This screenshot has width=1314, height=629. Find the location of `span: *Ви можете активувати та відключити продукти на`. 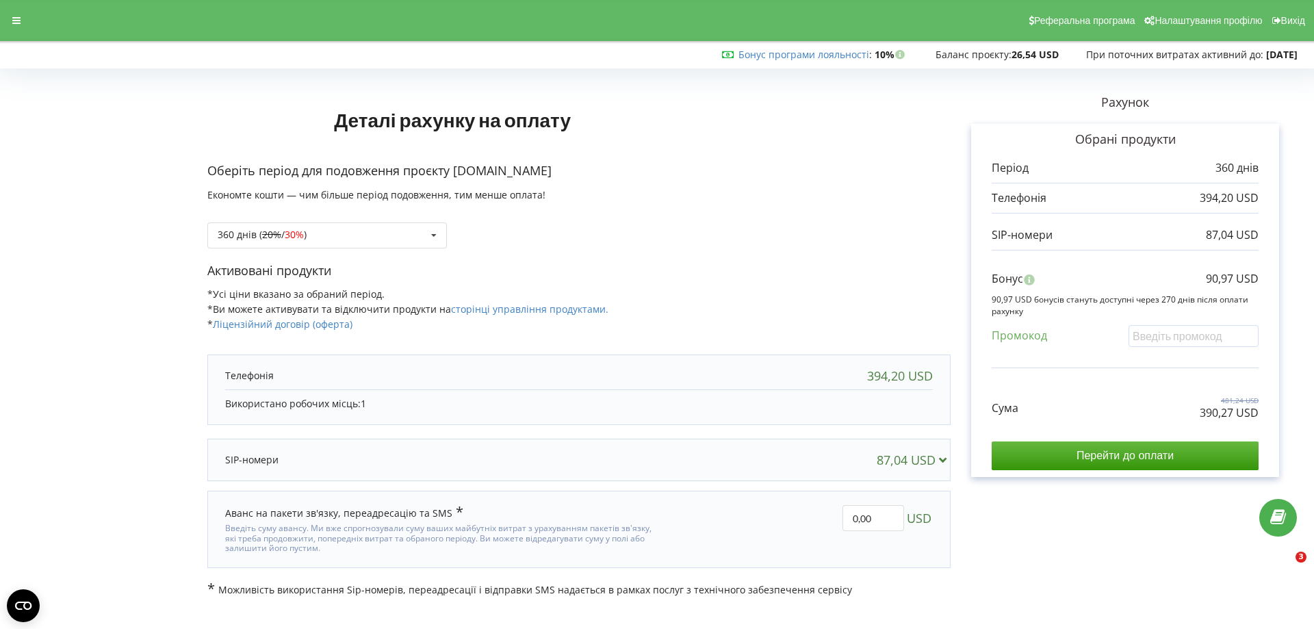

span: *Ви можете активувати та відключити продукти на is located at coordinates (408, 309).